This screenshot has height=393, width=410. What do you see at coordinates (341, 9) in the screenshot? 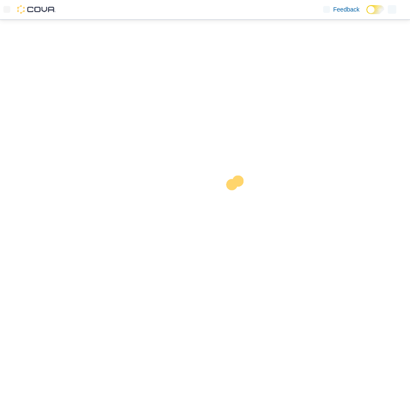
I see `a: Feedback` at bounding box center [341, 9].